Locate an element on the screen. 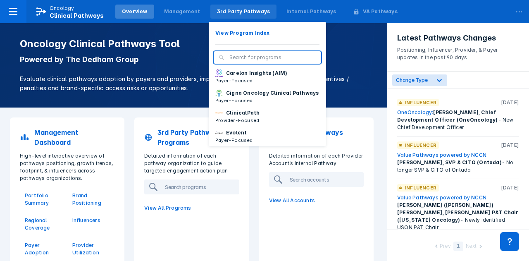  p: Provider-Focused is located at coordinates (237, 120).